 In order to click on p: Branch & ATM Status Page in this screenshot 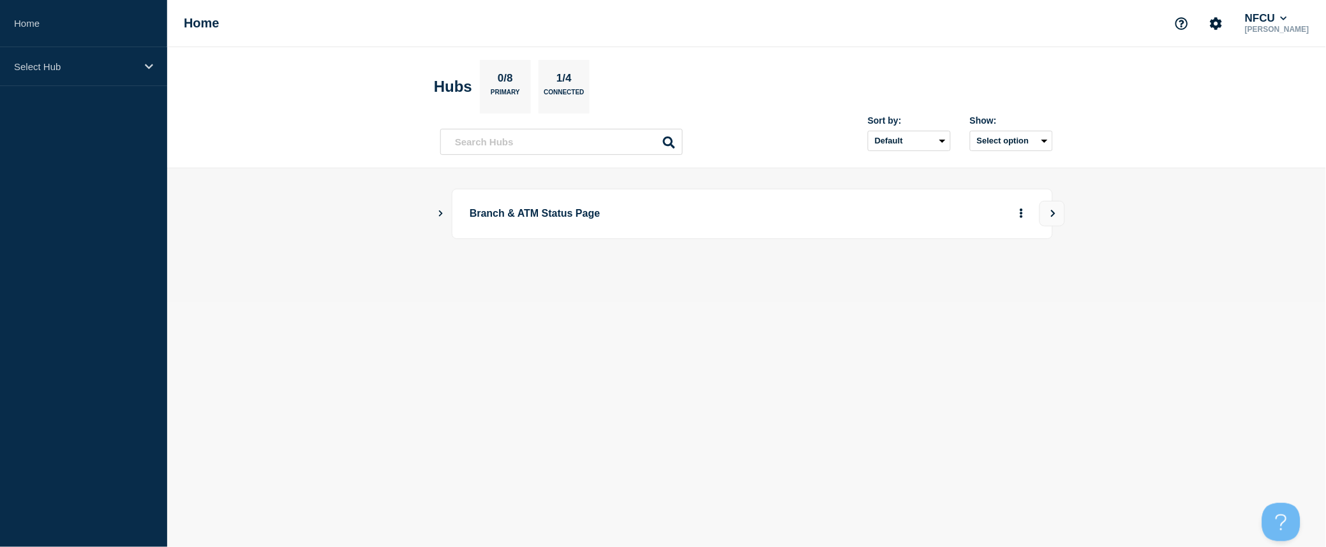, I will do `click(646, 214)`.